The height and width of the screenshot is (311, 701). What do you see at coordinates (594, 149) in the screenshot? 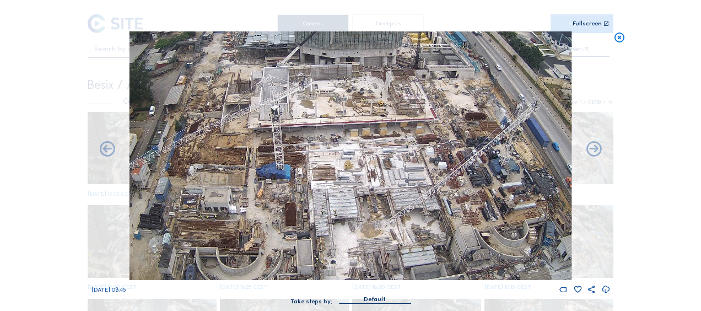
I see `i: Back` at bounding box center [594, 149].